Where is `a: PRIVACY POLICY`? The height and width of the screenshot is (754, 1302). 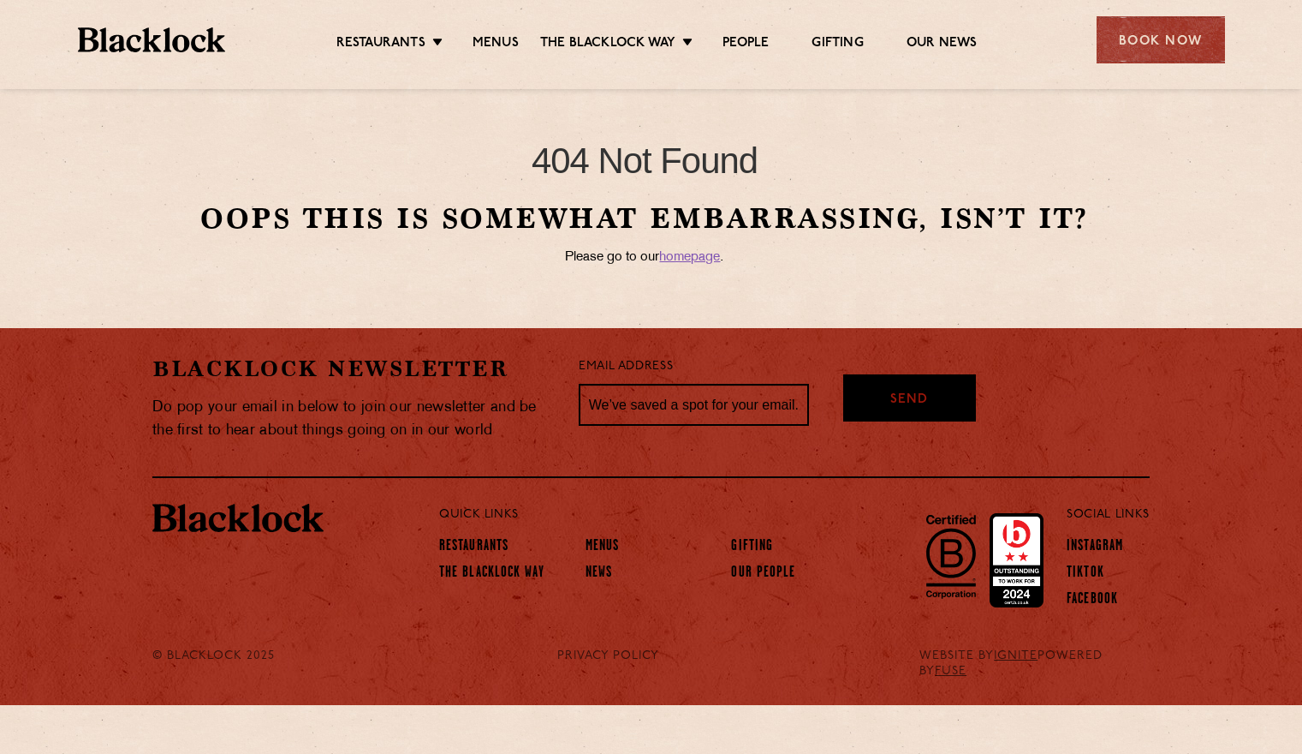
a: PRIVACY POLICY is located at coordinates (608, 656).